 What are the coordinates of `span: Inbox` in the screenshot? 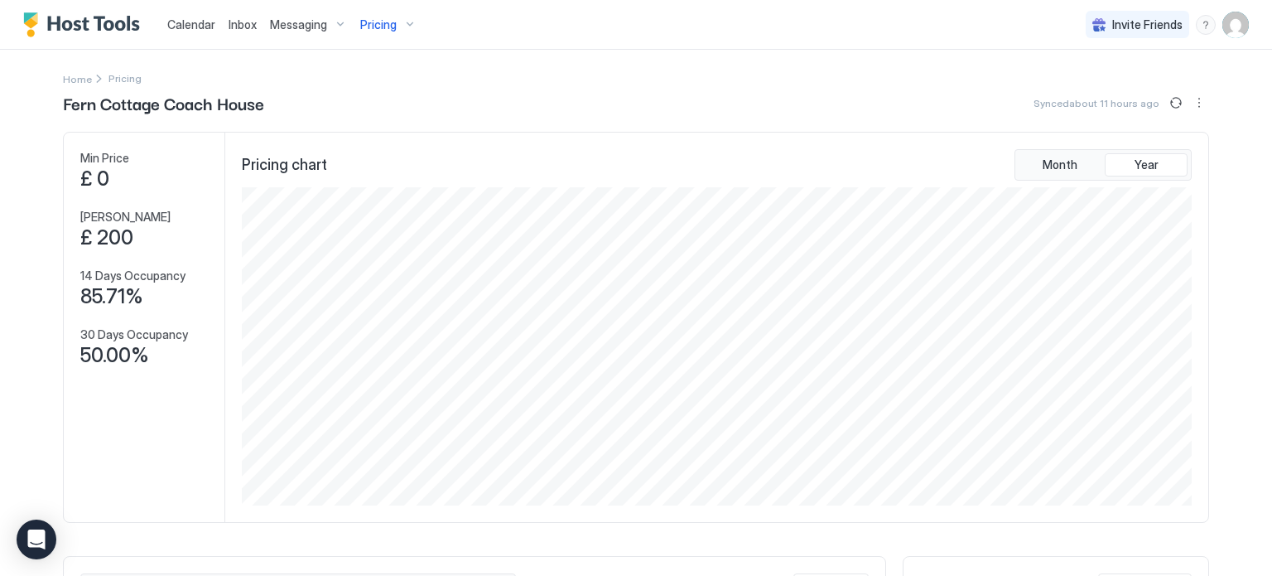 It's located at (243, 24).